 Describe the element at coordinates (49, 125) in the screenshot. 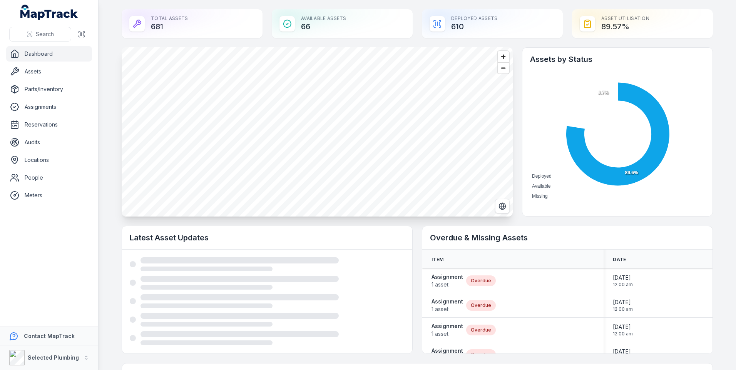

I see `a: Reservations` at that location.